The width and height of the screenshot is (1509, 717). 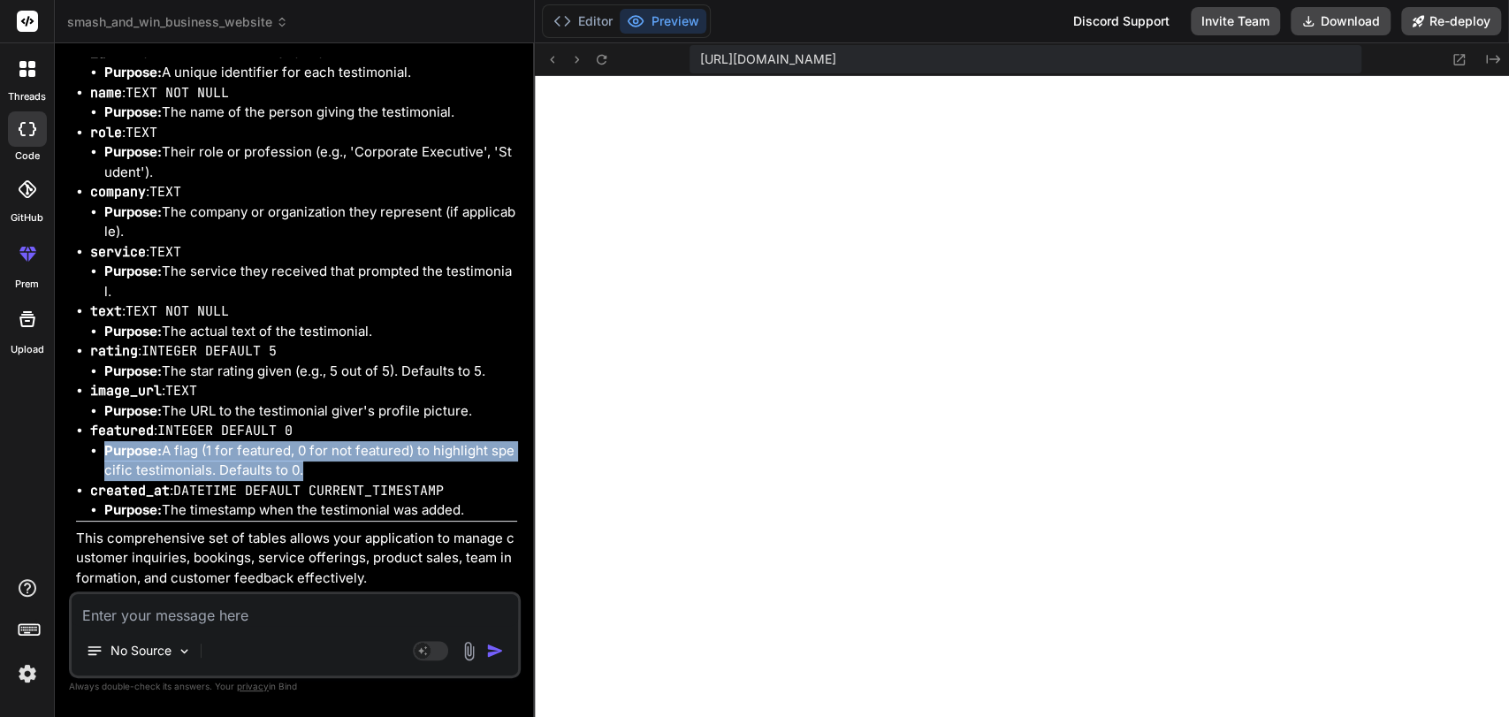 What do you see at coordinates (310, 460) in the screenshot?
I see `li: A flag (1 for featured, 0 for not featured) to highlight specific testimonials. Defaults to 0.` at bounding box center [310, 460].